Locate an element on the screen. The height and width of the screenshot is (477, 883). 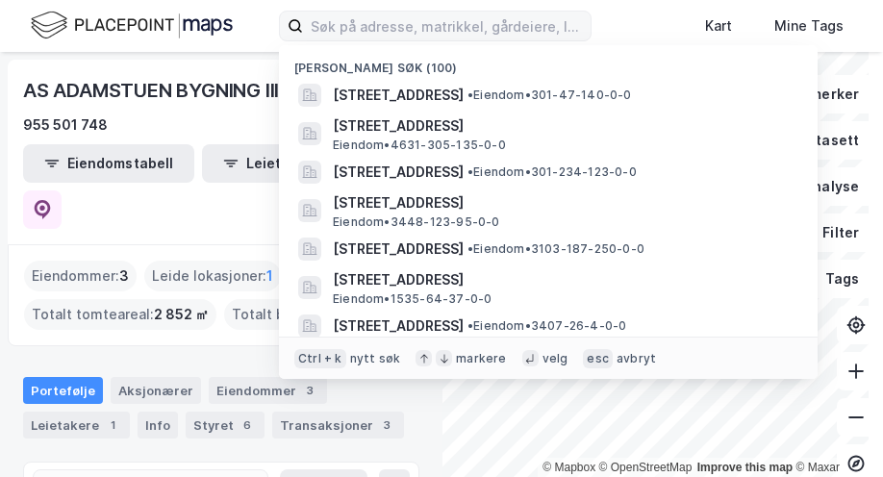
button: Filter is located at coordinates (829, 233).